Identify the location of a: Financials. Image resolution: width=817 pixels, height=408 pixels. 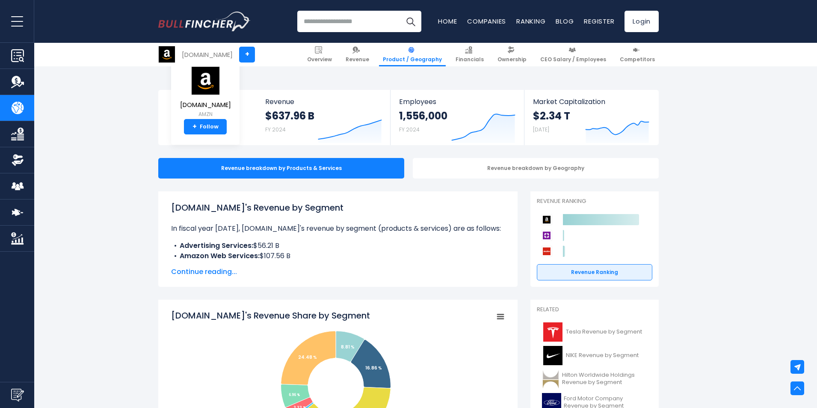
(470, 54).